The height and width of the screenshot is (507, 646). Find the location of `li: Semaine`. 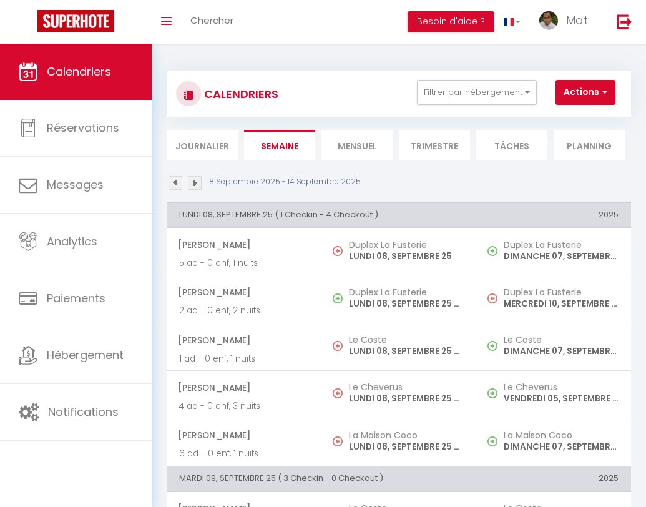

li: Semaine is located at coordinates (280, 145).